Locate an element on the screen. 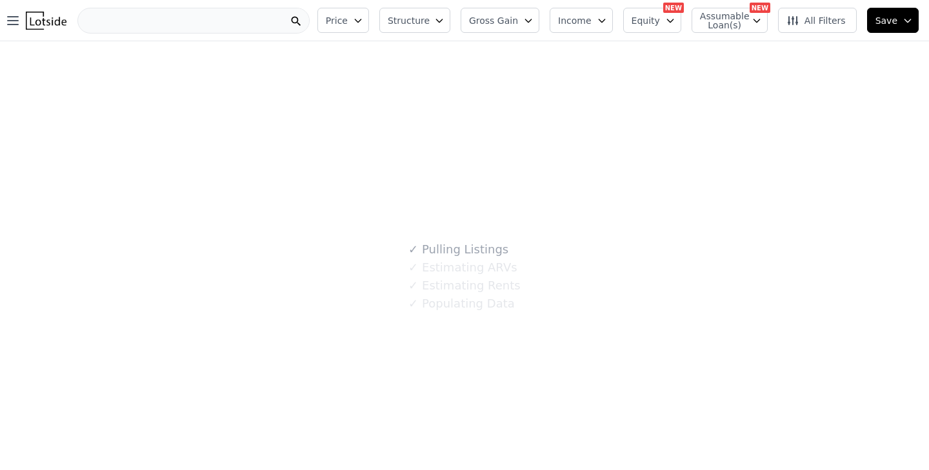  button: Price is located at coordinates (343, 20).